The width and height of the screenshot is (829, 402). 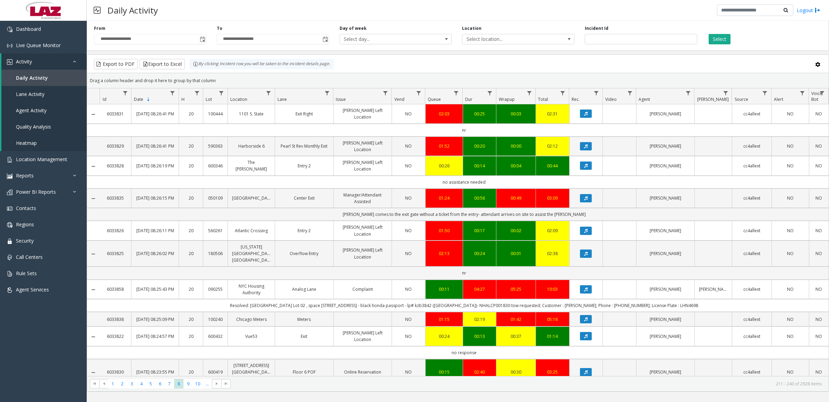 I want to click on span: Security, so click(x=25, y=241).